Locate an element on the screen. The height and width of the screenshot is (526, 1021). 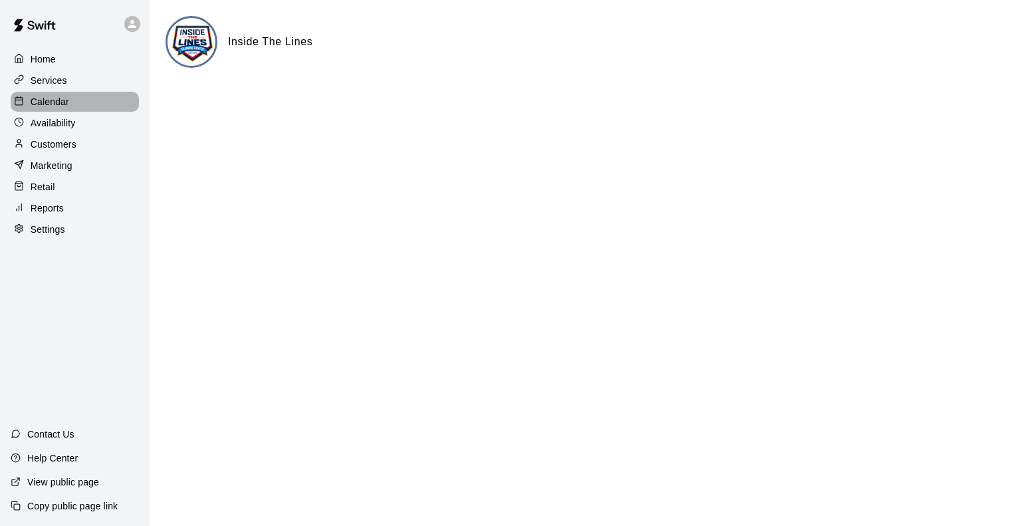
p: Marketing is located at coordinates (51, 165).